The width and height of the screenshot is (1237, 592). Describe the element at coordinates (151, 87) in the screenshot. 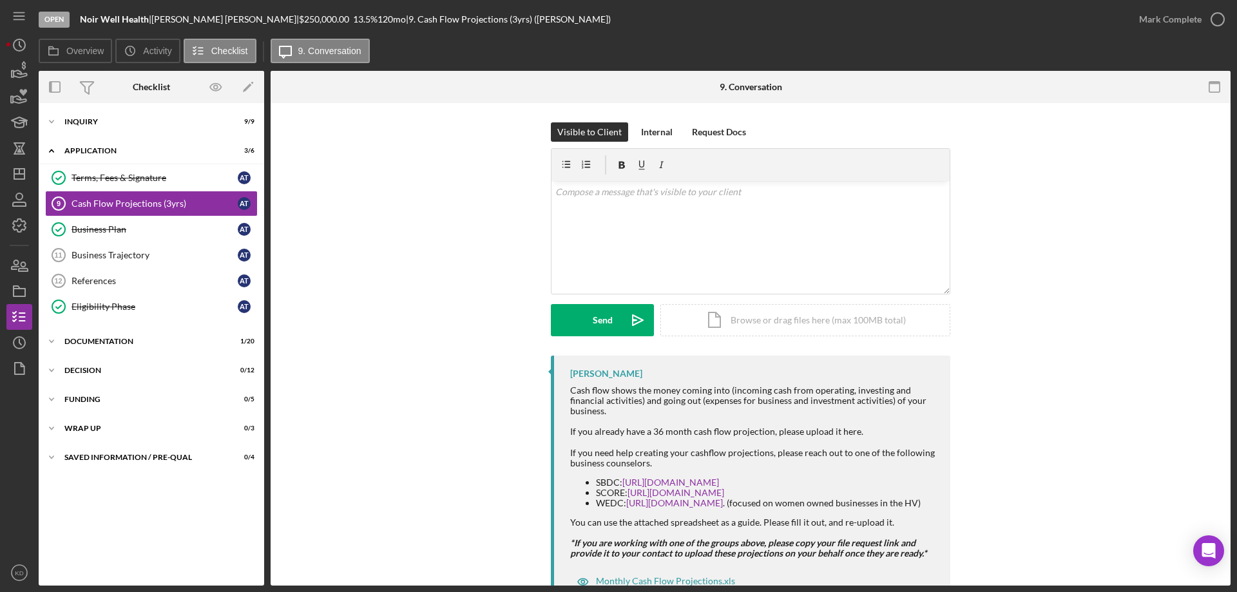

I see `div: Checklist` at that location.